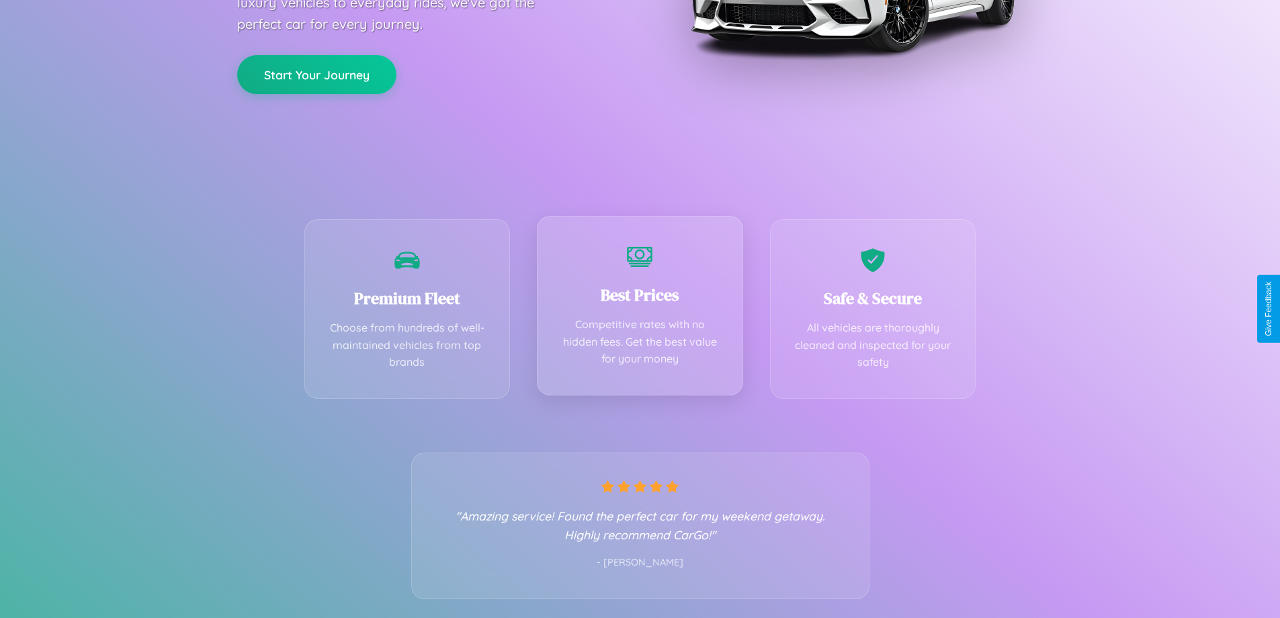 The height and width of the screenshot is (618, 1280). What do you see at coordinates (1269, 308) in the screenshot?
I see `div: Give Feedback` at bounding box center [1269, 308].